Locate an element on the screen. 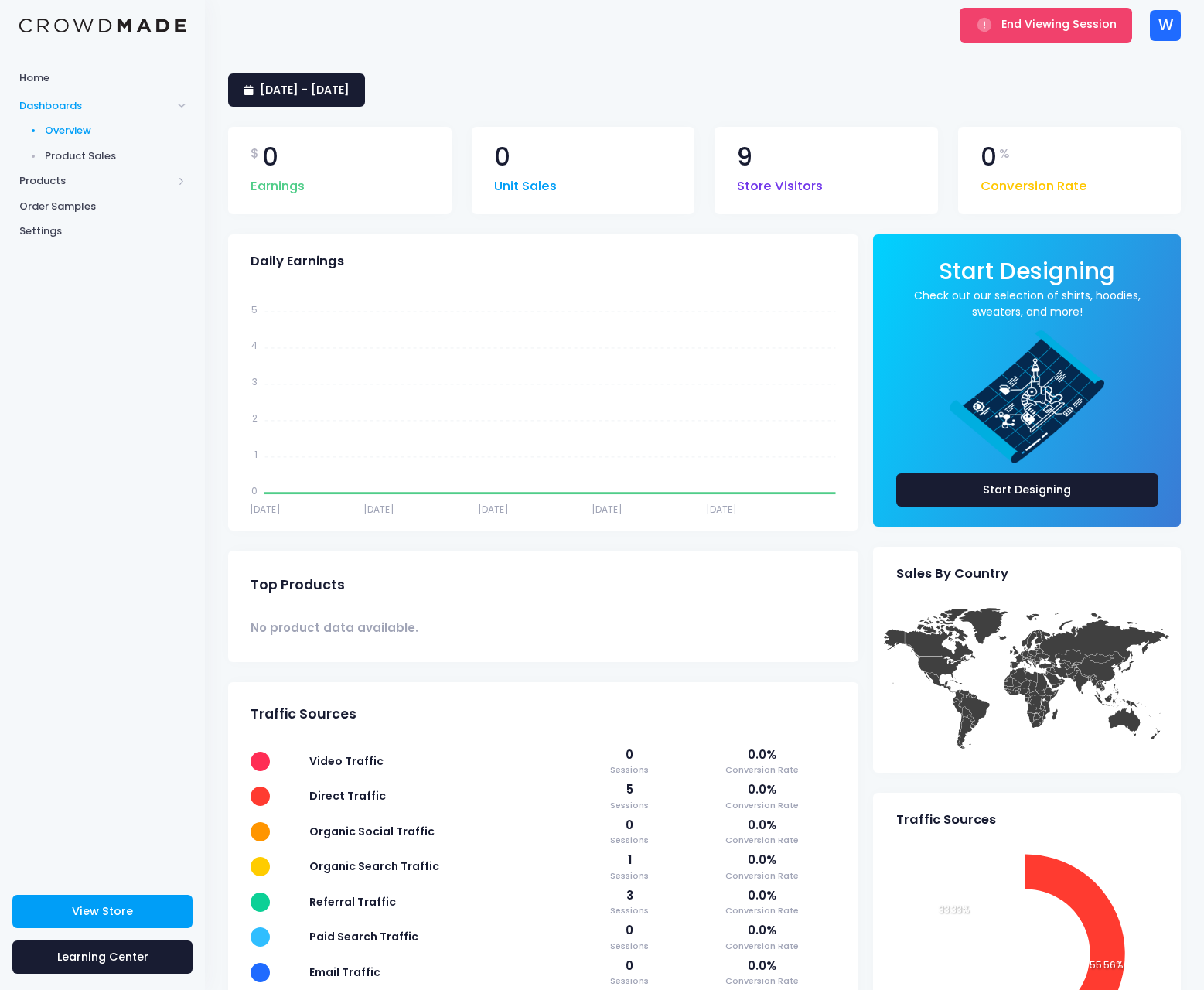 This screenshot has width=1204, height=990. div: W is located at coordinates (1165, 26).